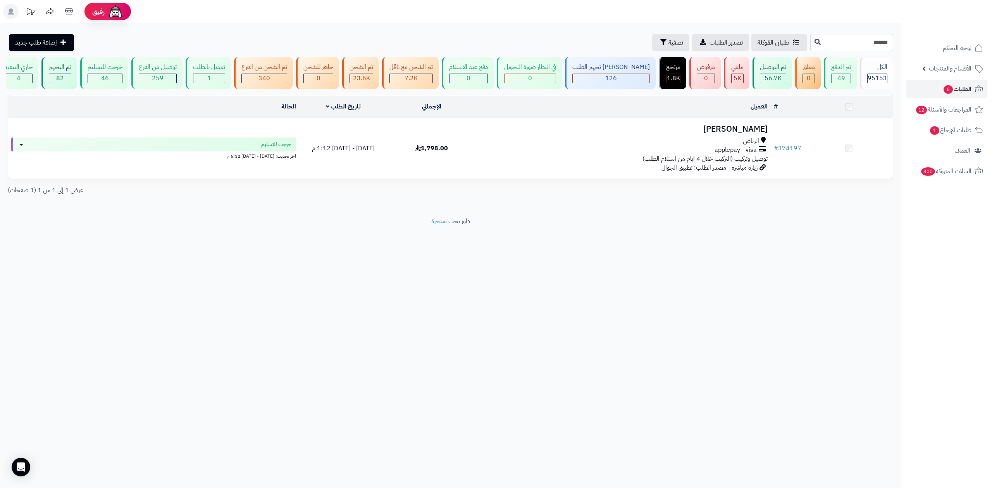 The image size is (992, 488). Describe the element at coordinates (611, 78) in the screenshot. I see `div: 126` at that location.